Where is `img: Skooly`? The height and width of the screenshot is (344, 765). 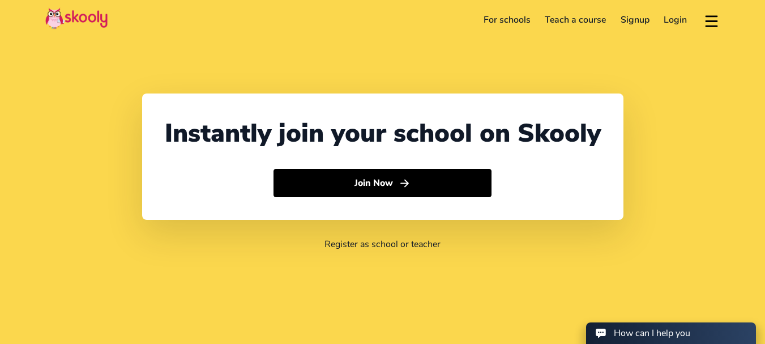
img: Skooly is located at coordinates (76, 18).